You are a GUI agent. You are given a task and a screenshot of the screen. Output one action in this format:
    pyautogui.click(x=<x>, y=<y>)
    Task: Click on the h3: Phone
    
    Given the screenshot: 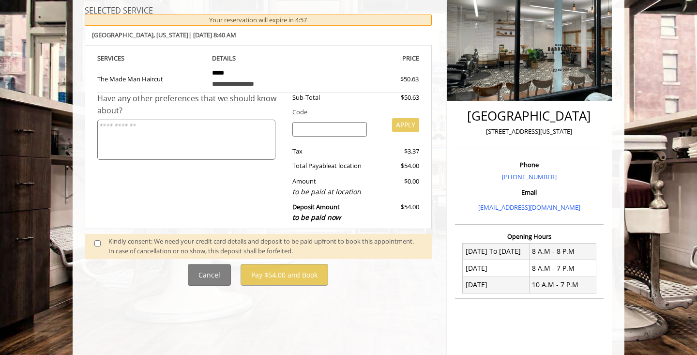 What is the action you would take?
    pyautogui.click(x=529, y=165)
    